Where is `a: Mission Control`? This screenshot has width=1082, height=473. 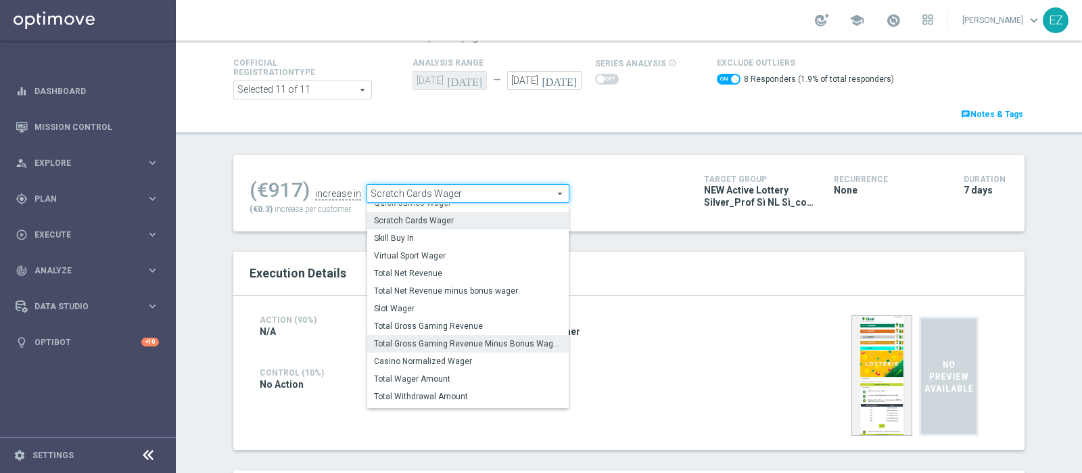 a: Mission Control is located at coordinates (97, 127).